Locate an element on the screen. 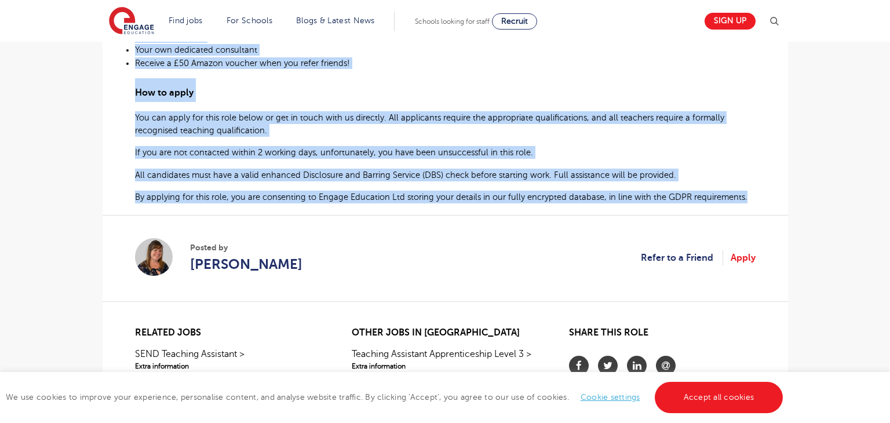 This screenshot has width=890, height=423. a: SEND Teaching Assistant >Extra information is located at coordinates (228, 359).